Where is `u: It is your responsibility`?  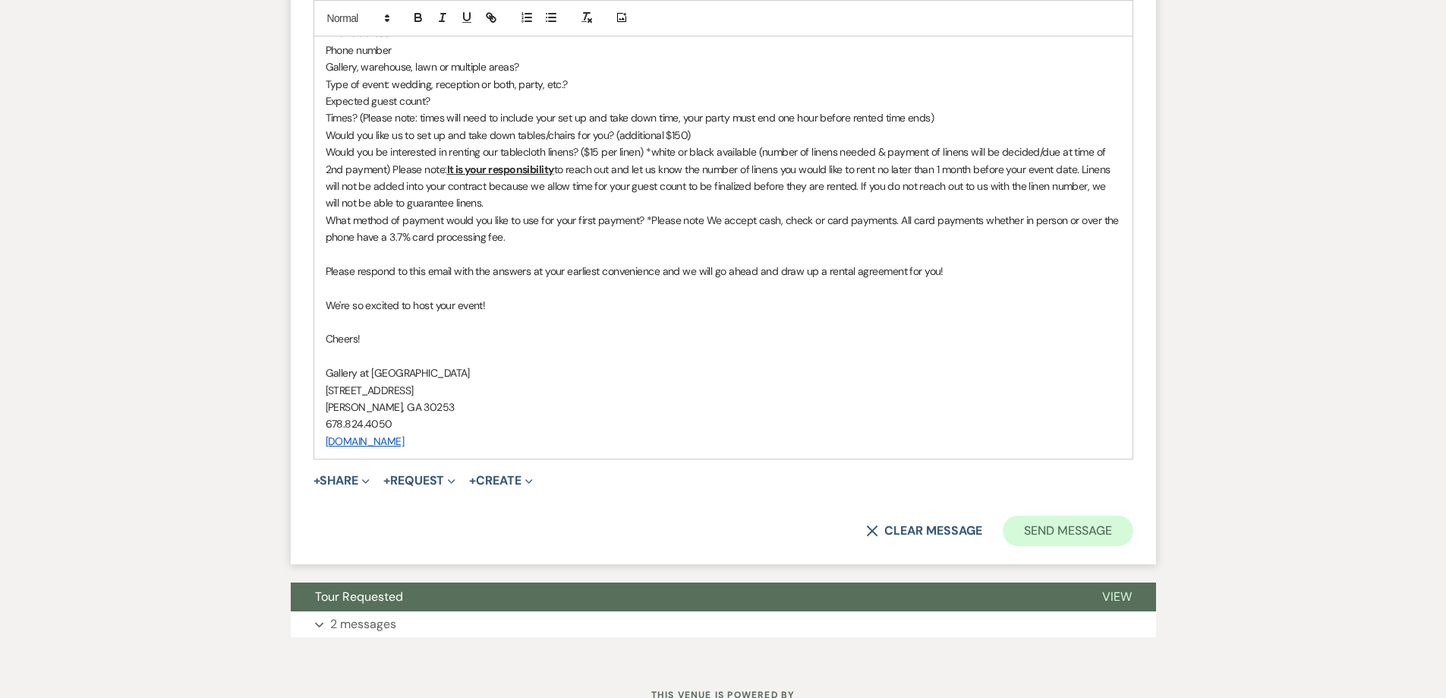 u: It is your responsibility is located at coordinates (500, 169).